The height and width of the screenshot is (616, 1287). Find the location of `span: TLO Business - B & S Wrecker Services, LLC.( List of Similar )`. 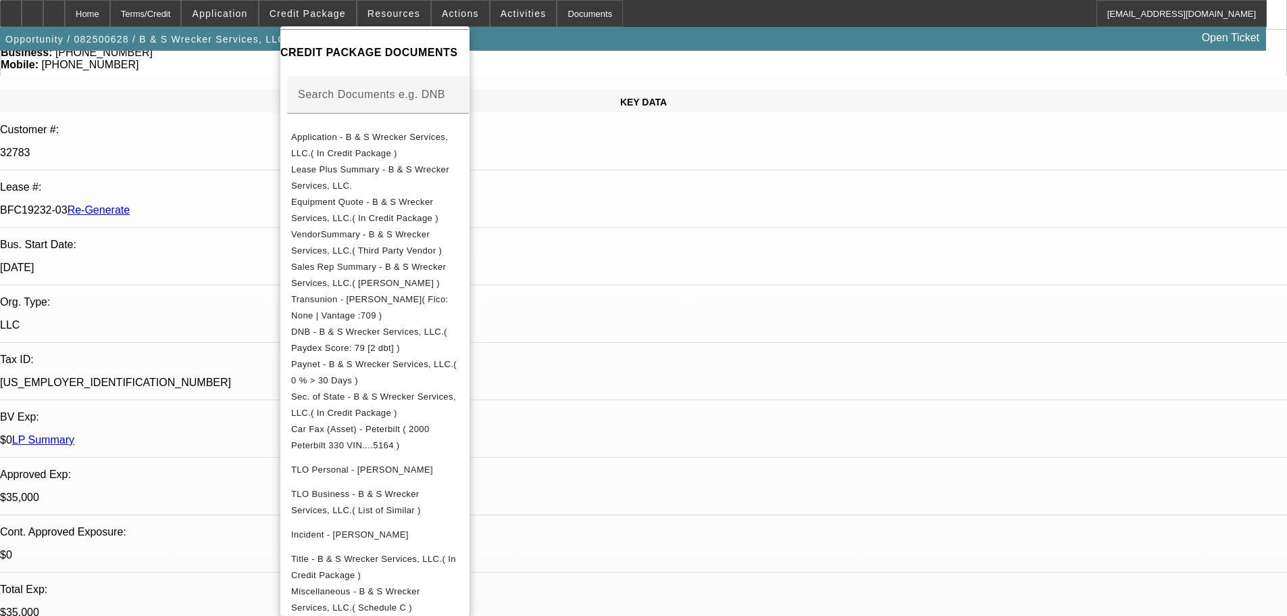

span: TLO Business - B & S Wrecker Services, LLC.( List of Similar ) is located at coordinates (356, 501).